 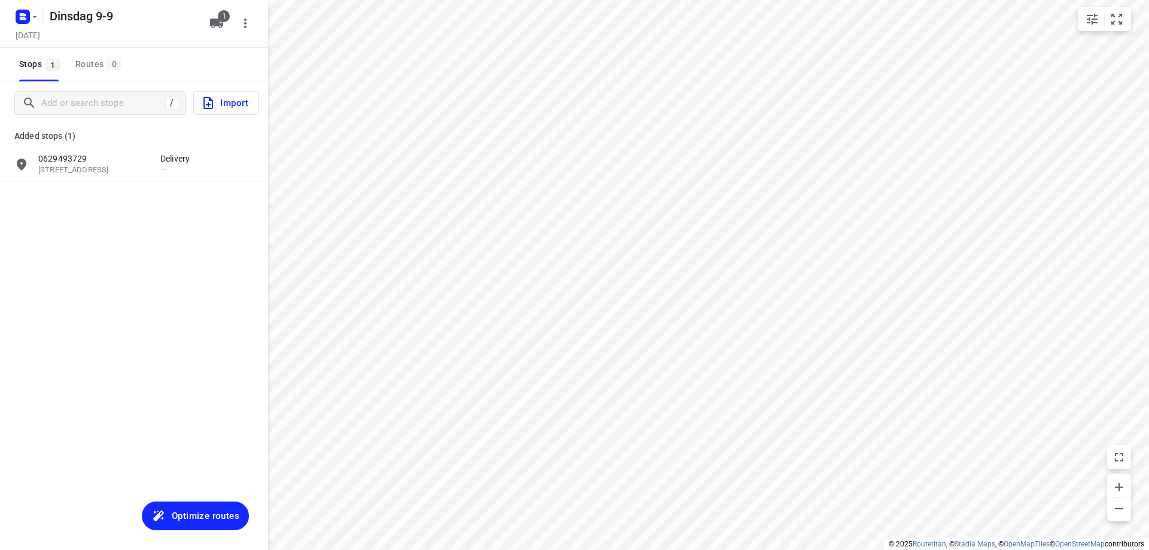 I want to click on p: 0629493729, so click(x=93, y=159).